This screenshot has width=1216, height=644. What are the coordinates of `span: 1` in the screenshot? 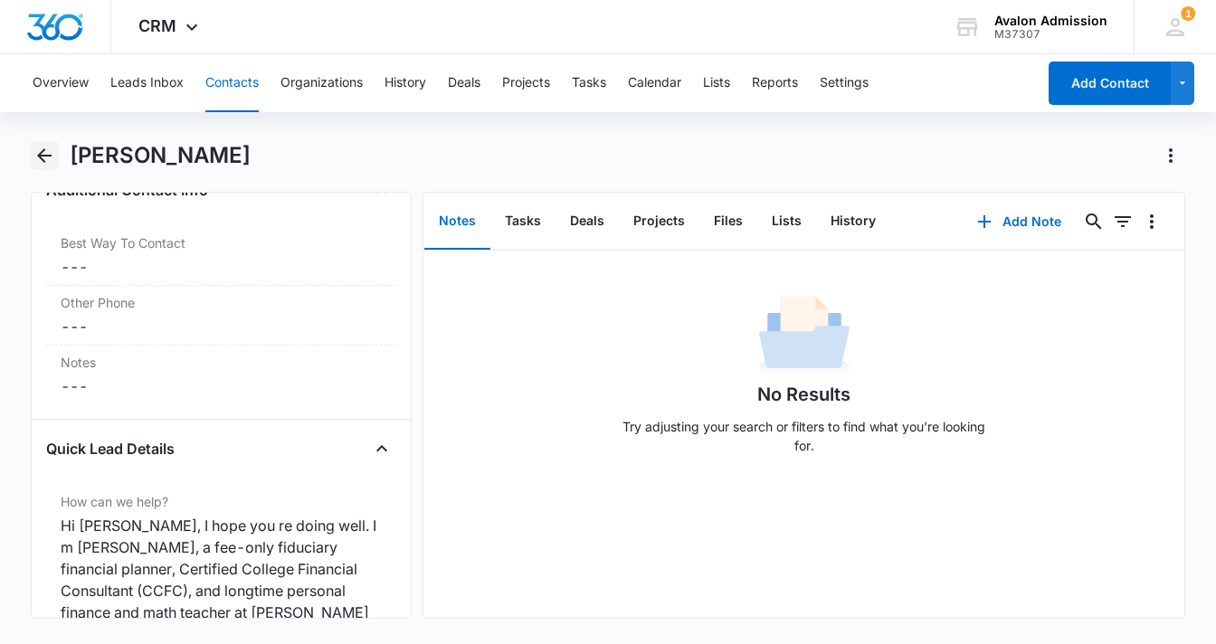 It's located at (1188, 14).